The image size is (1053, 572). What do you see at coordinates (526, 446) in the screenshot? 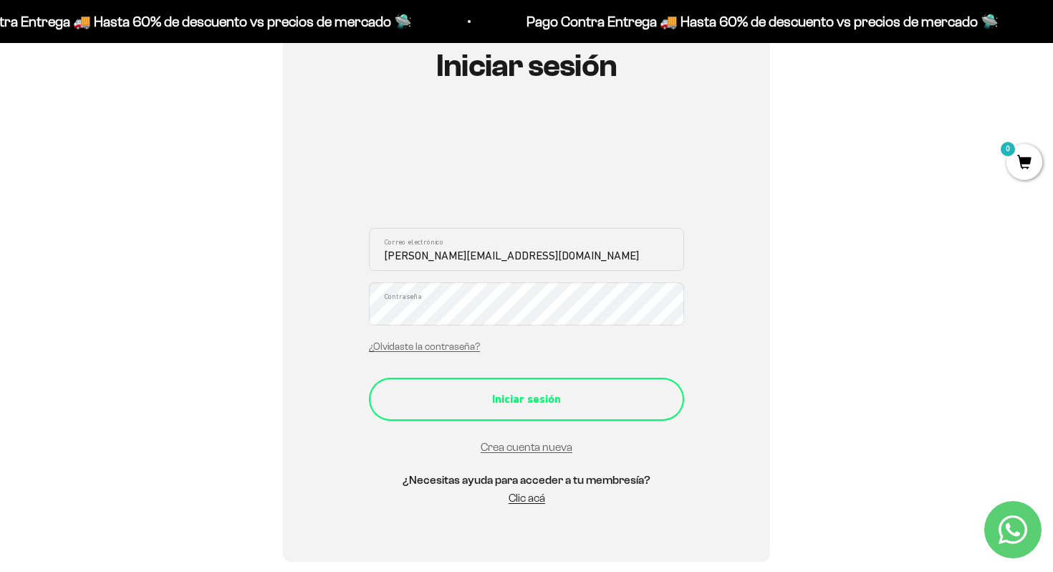
I see `a: Crea cuenta nueva` at bounding box center [526, 446].